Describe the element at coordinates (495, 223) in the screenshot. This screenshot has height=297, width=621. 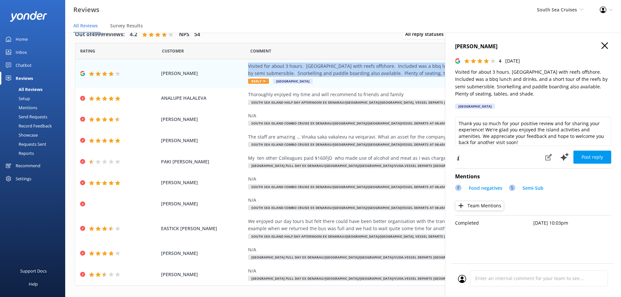
I see `p: Completed` at that location.